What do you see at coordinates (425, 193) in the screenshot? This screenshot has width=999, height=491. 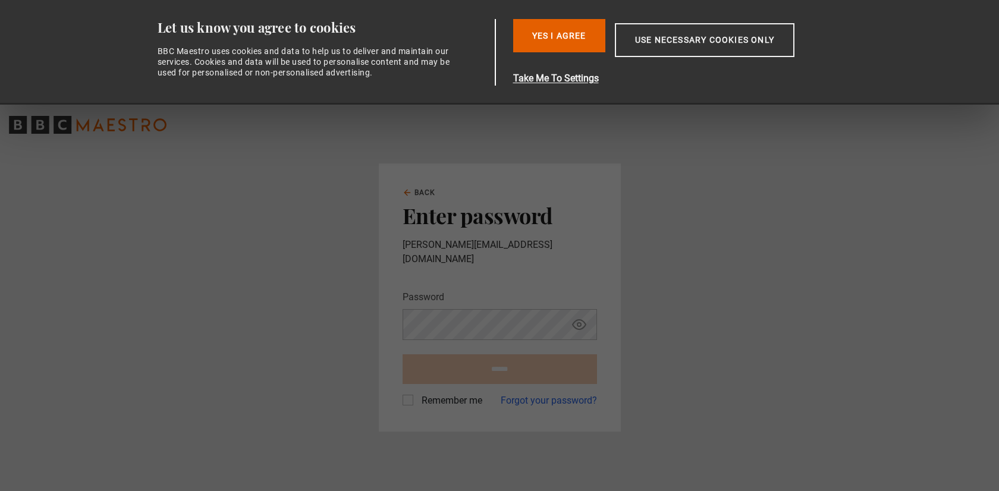 I see `span: Back` at bounding box center [425, 193].